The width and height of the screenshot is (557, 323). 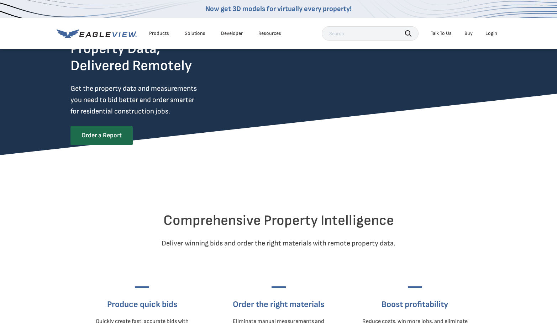 What do you see at coordinates (468, 33) in the screenshot?
I see `a: Buy` at bounding box center [468, 33].